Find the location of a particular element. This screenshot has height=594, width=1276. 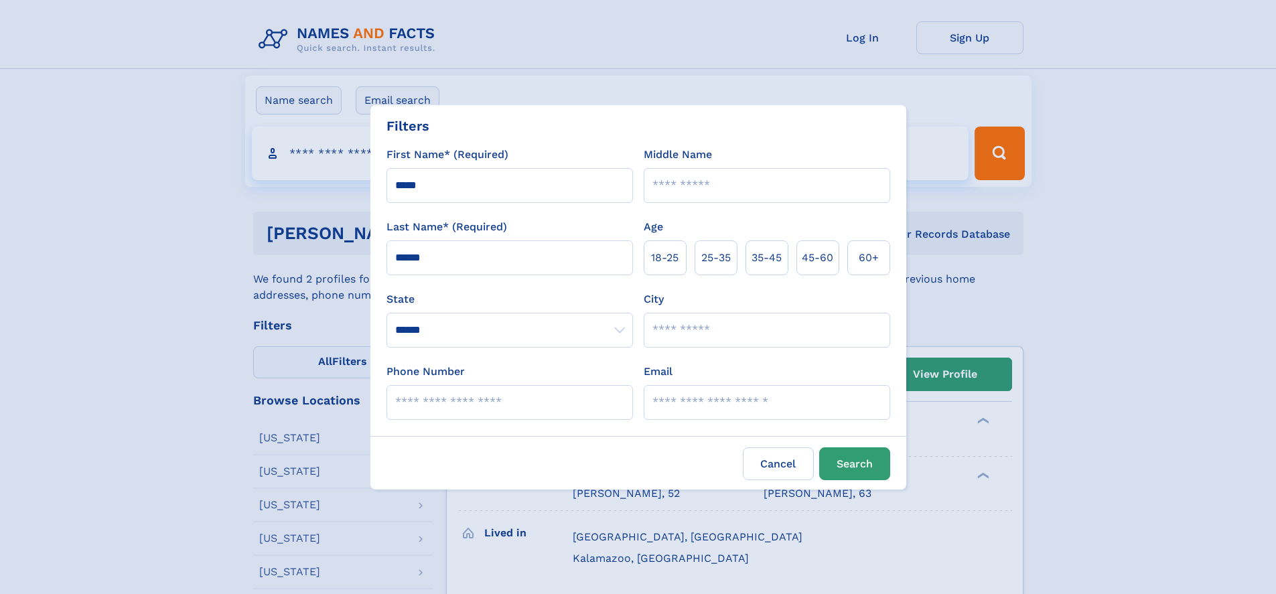

label: Middle Name is located at coordinates (678, 155).